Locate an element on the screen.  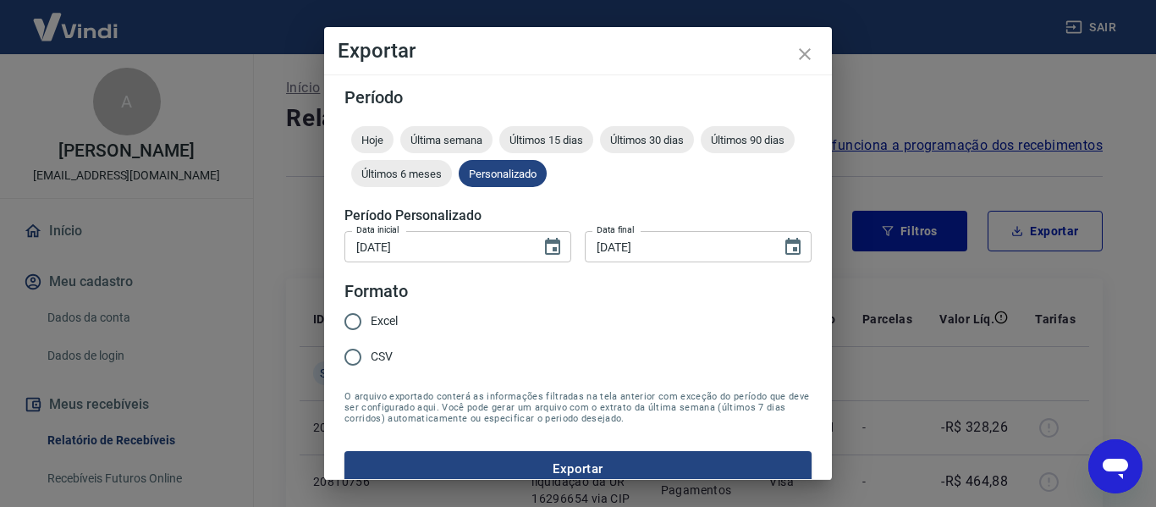
span: O arquivo exportado conterá as informações filtradas na tela anterior com exceção do período que ... is located at coordinates (578, 407).